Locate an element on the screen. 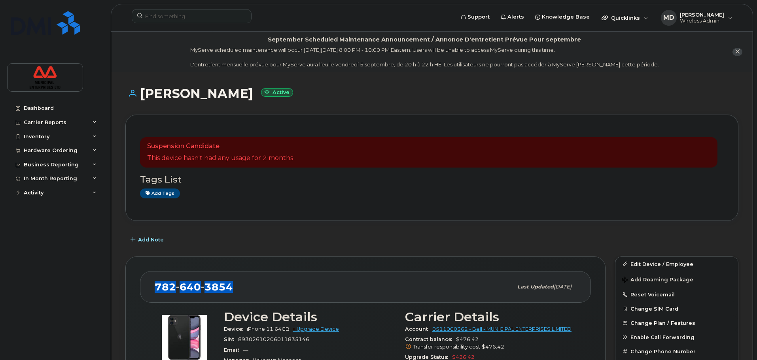  div: September Scheduled Maintenance Announcement / Annonce D'entretient Prévue Pour septembre is located at coordinates (424, 40).